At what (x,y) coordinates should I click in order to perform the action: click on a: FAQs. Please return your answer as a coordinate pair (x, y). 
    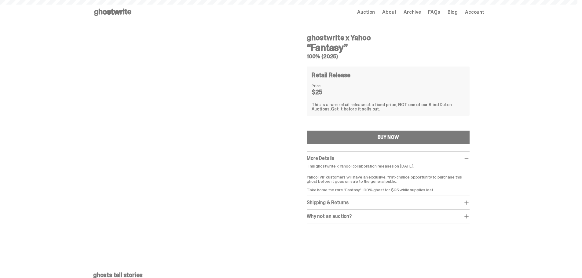
    Looking at the image, I should click on (434, 12).